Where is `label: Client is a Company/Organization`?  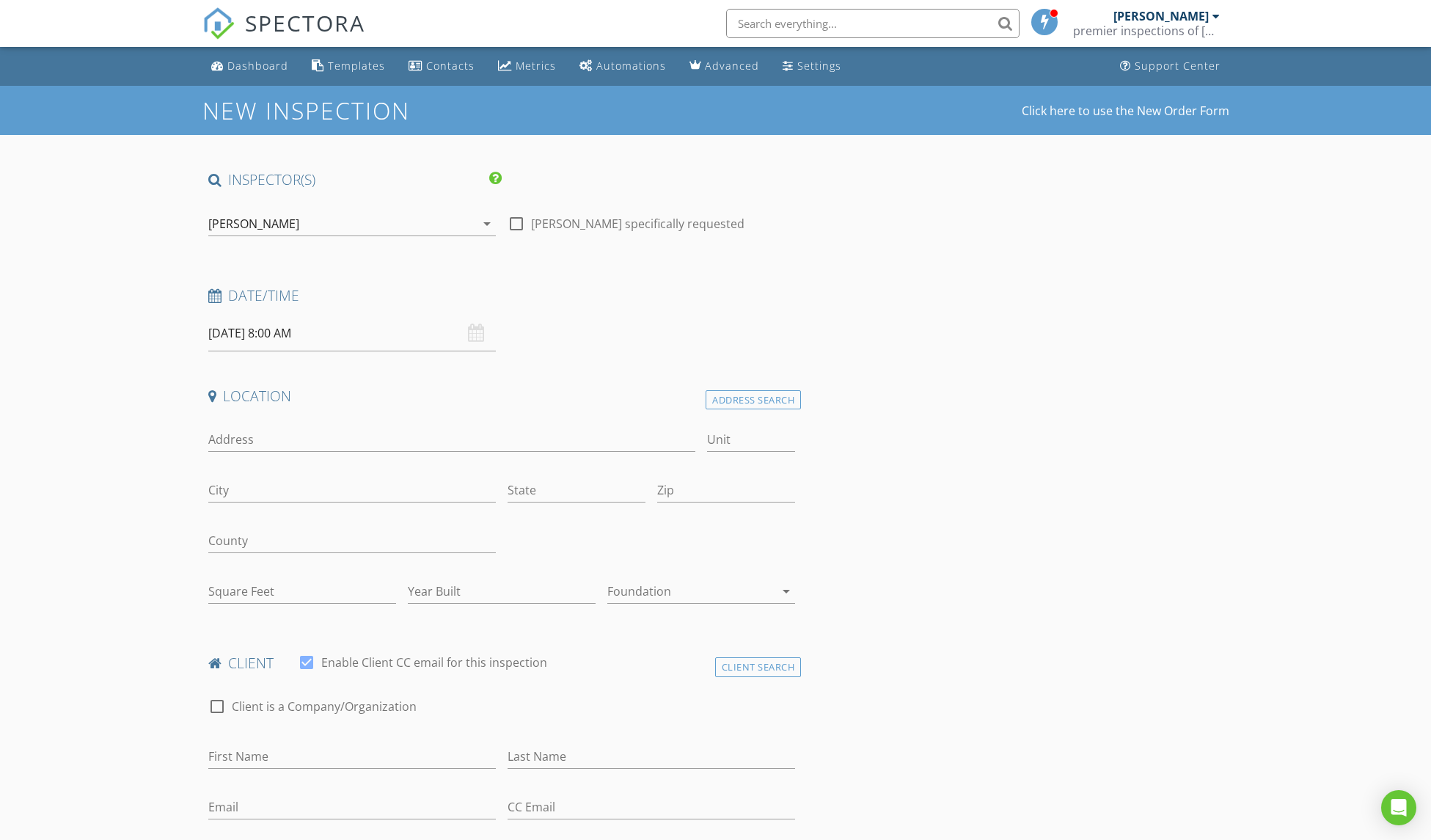 label: Client is a Company/Organization is located at coordinates (324, 706).